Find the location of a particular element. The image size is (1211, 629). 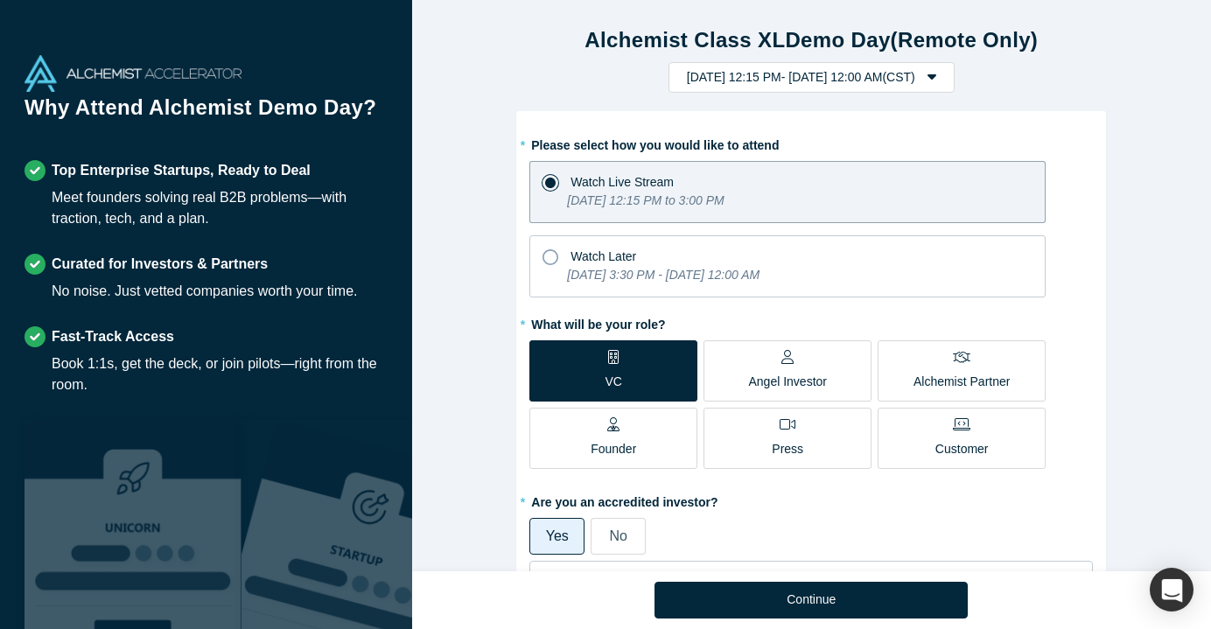

p: VC is located at coordinates (614, 382).